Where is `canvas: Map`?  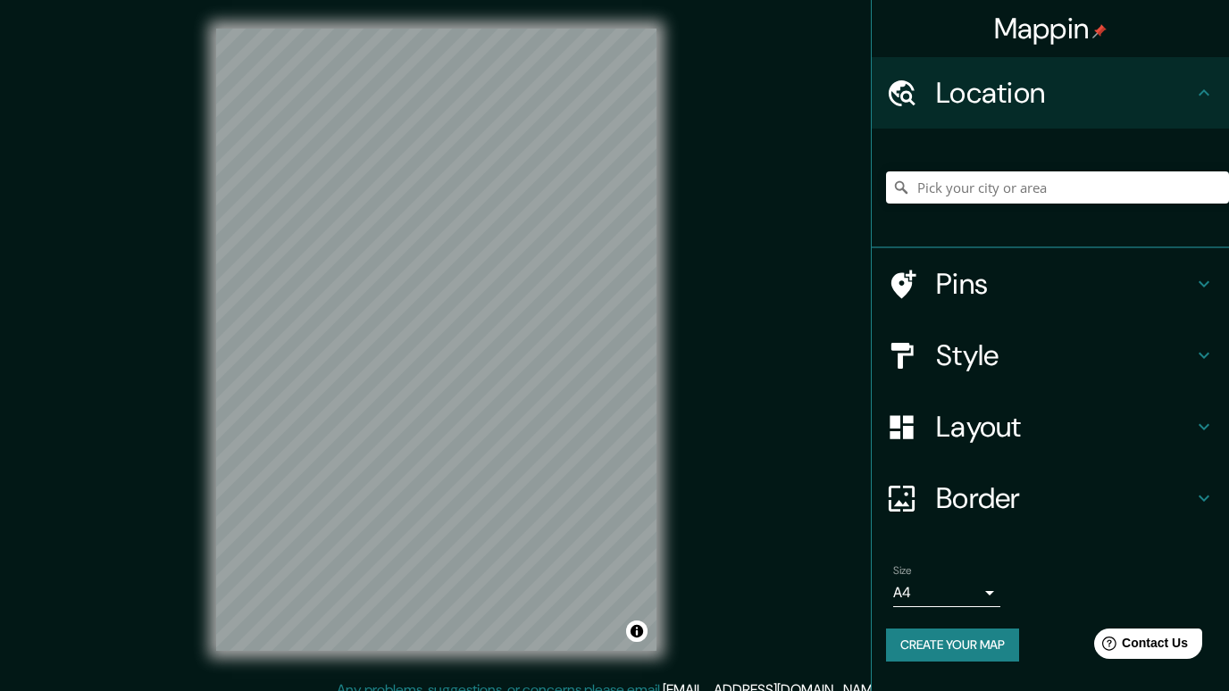 canvas: Map is located at coordinates (436, 339).